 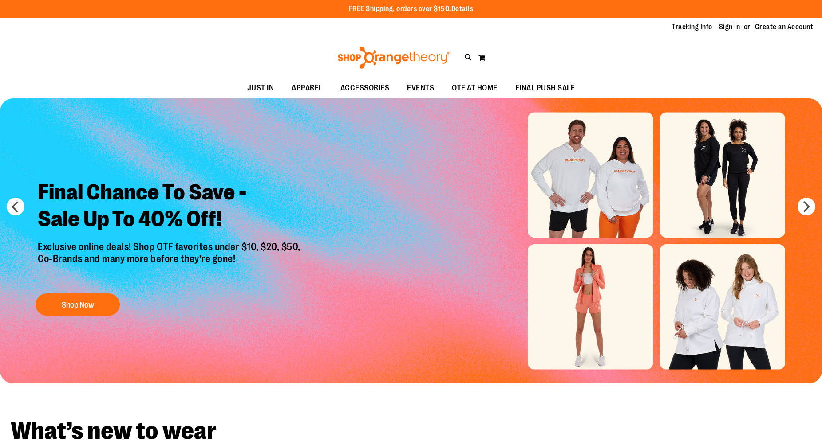 What do you see at coordinates (411, 431) in the screenshot?
I see `h2: What’s new to wear` at bounding box center [411, 431].